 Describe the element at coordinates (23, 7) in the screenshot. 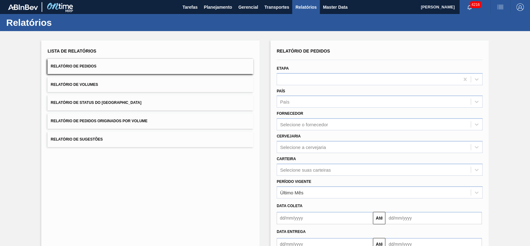

I see `img: TNhmsLtSVTkK8tSr43FrP2fwEKptu5GPRR3wAAAABJRU5ErkJggg==` at that location.